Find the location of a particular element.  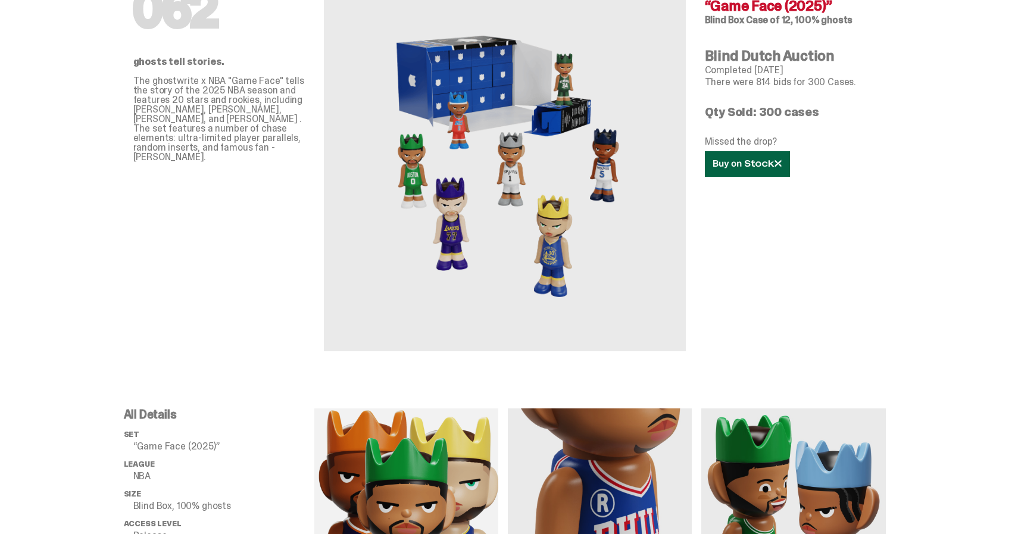

span: Size is located at coordinates (132, 494).